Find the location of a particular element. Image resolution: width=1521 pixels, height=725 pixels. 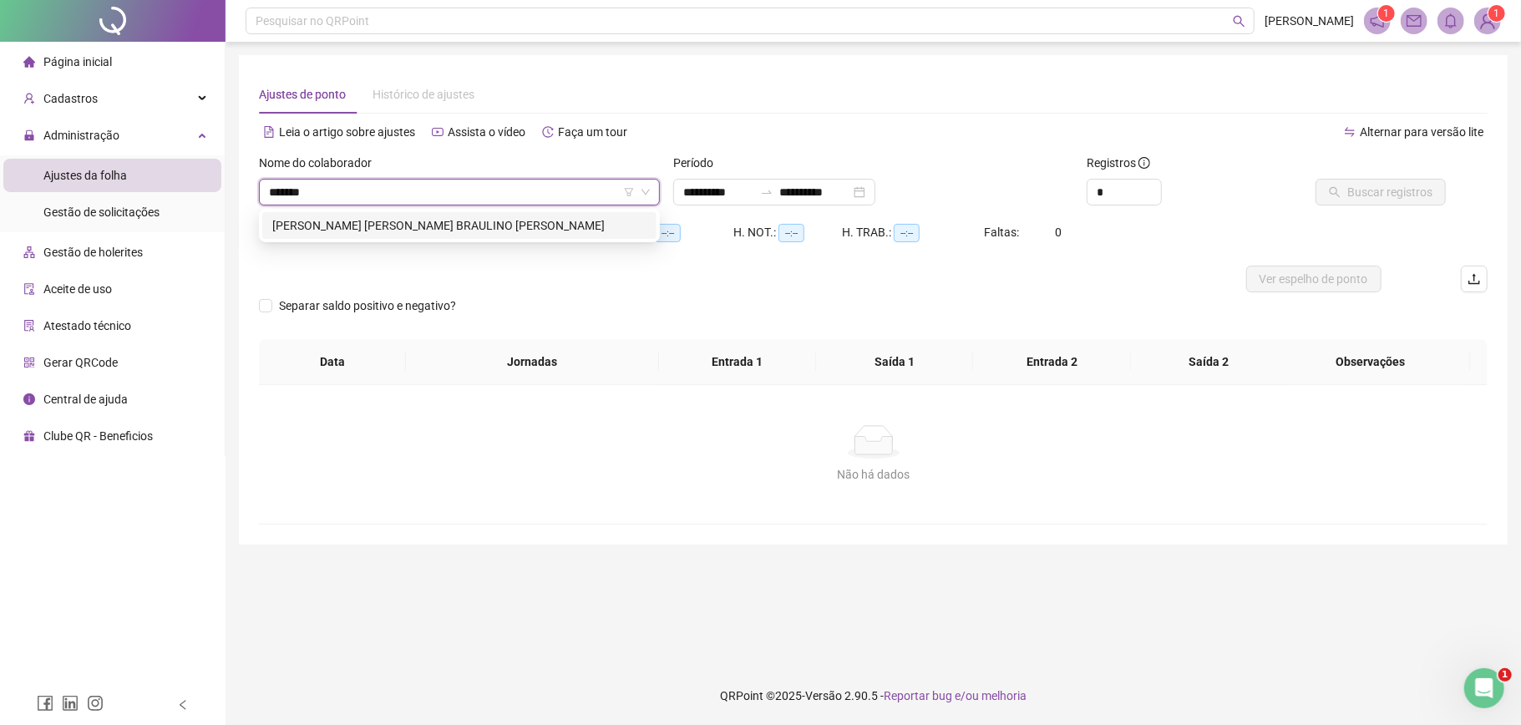

span: to is located at coordinates (767, 192).